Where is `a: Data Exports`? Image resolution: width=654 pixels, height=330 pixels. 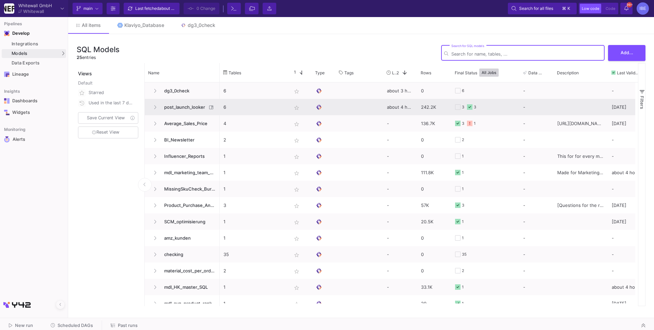 a: Data Exports is located at coordinates (34, 63).